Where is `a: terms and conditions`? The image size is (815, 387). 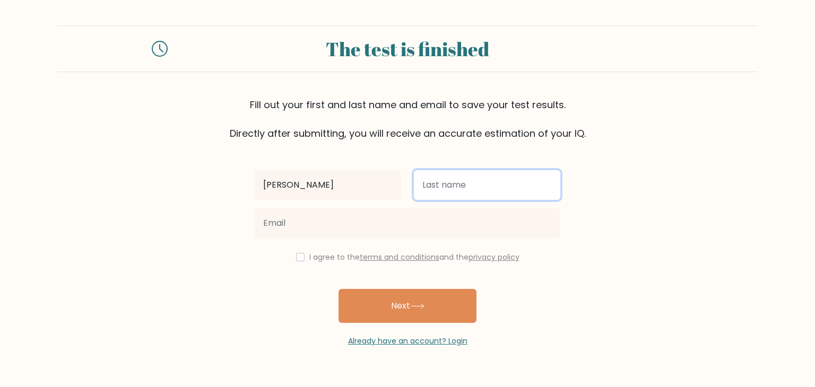 a: terms and conditions is located at coordinates (400, 257).